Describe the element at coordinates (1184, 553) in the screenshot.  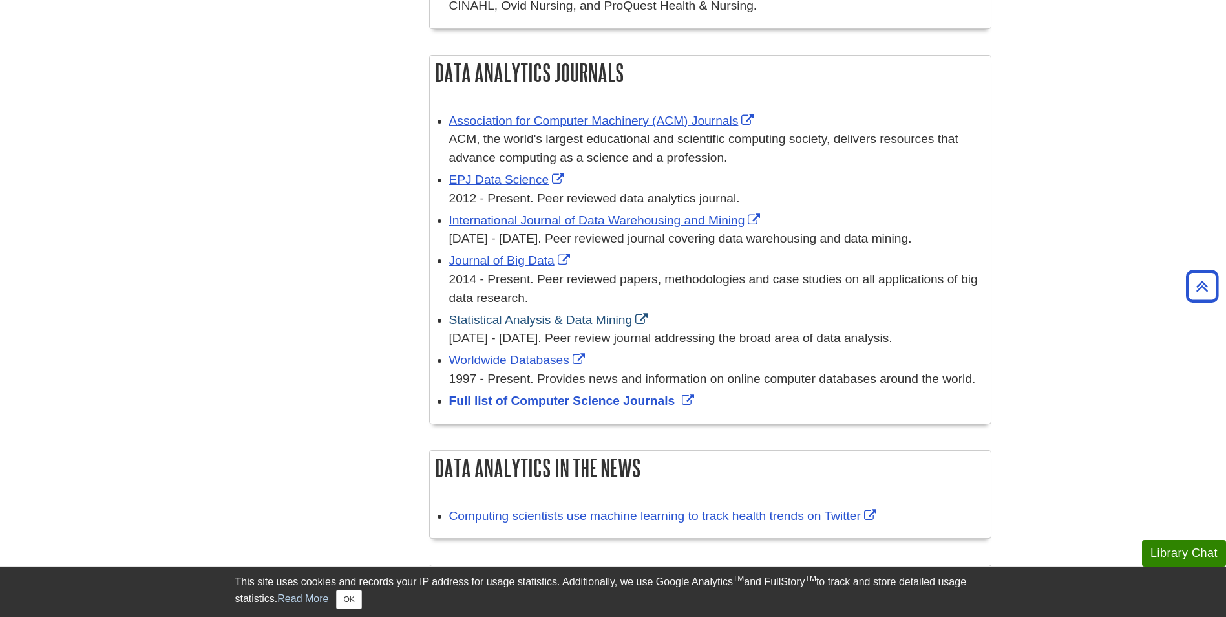
I see `button: Library Chat` at that location.